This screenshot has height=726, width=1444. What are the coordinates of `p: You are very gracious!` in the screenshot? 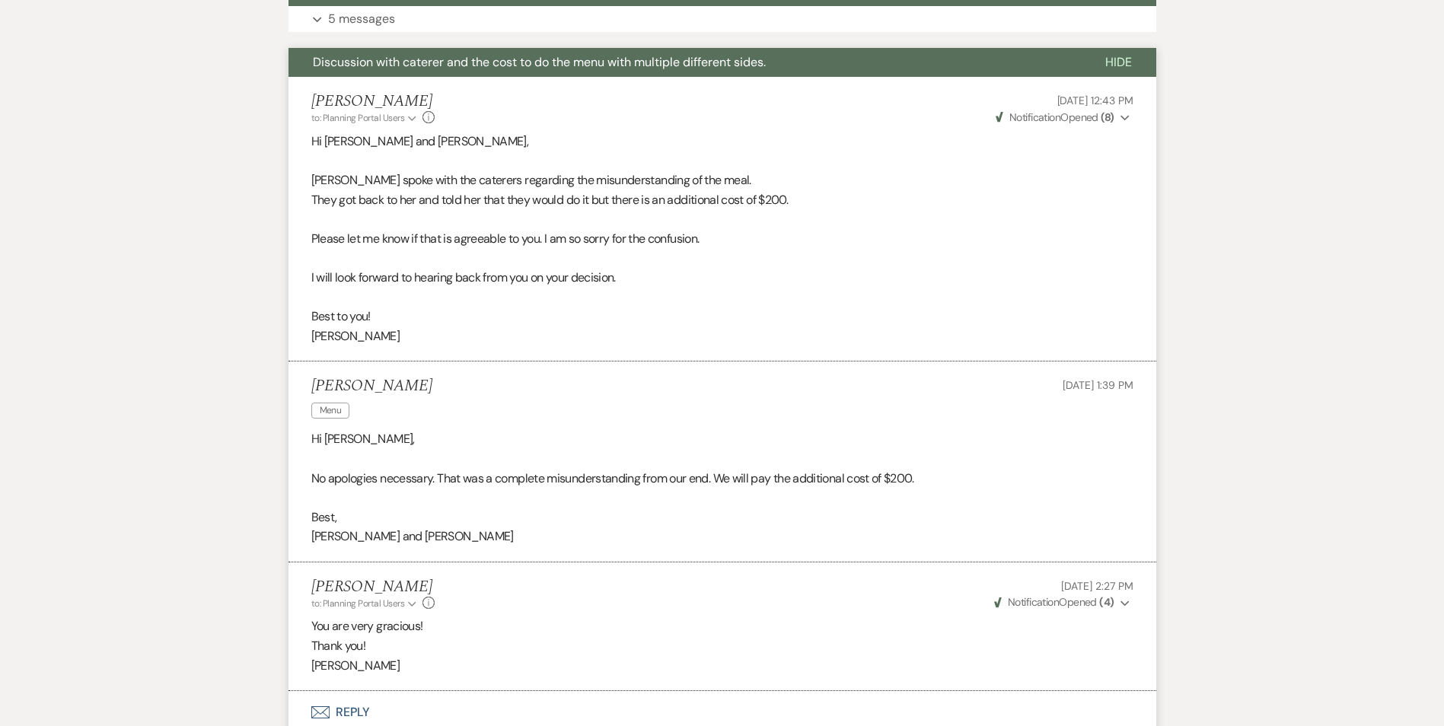 It's located at (722, 627).